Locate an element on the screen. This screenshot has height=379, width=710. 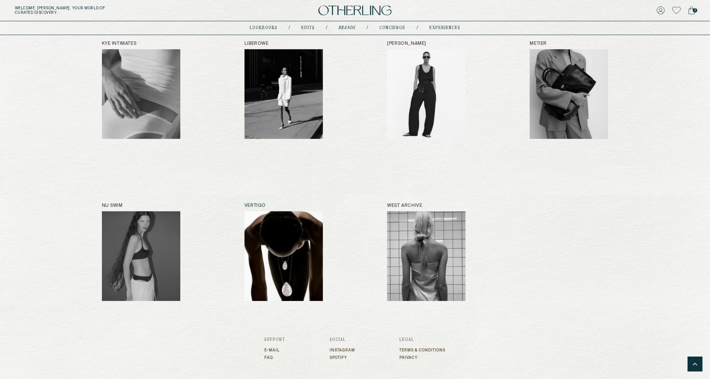
h3: Support is located at coordinates (275, 340).